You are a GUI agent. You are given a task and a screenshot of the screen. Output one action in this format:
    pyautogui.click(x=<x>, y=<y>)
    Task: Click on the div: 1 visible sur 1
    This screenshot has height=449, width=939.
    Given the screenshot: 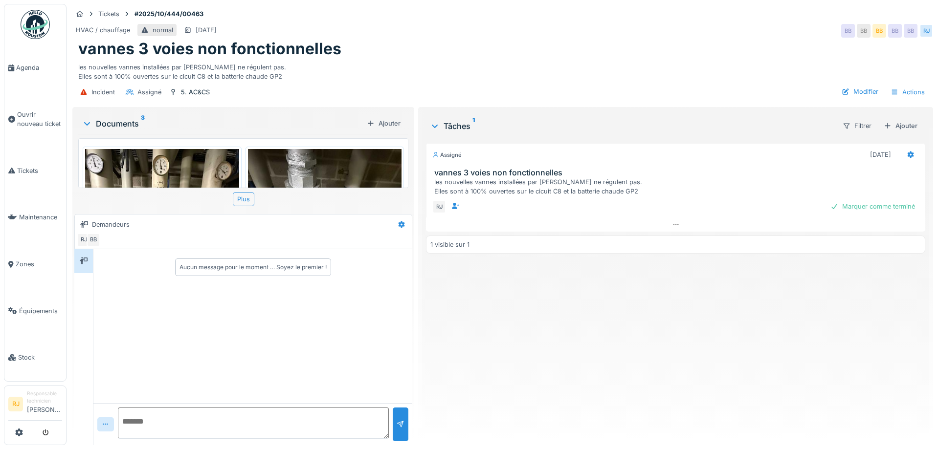 What is the action you would take?
    pyautogui.click(x=450, y=245)
    